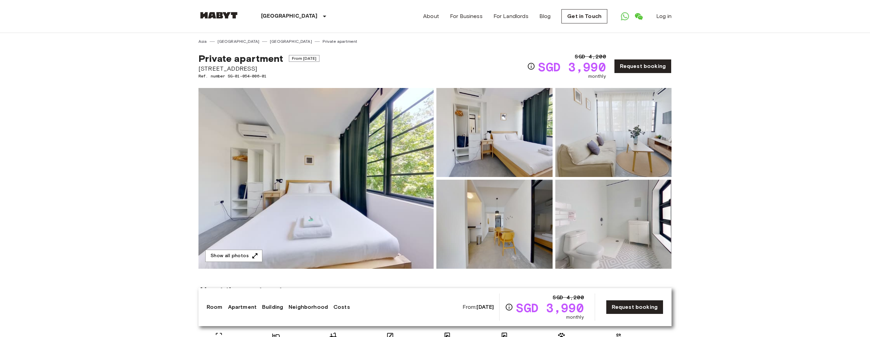 The width and height of the screenshot is (870, 337). I want to click on a: Log in, so click(664, 16).